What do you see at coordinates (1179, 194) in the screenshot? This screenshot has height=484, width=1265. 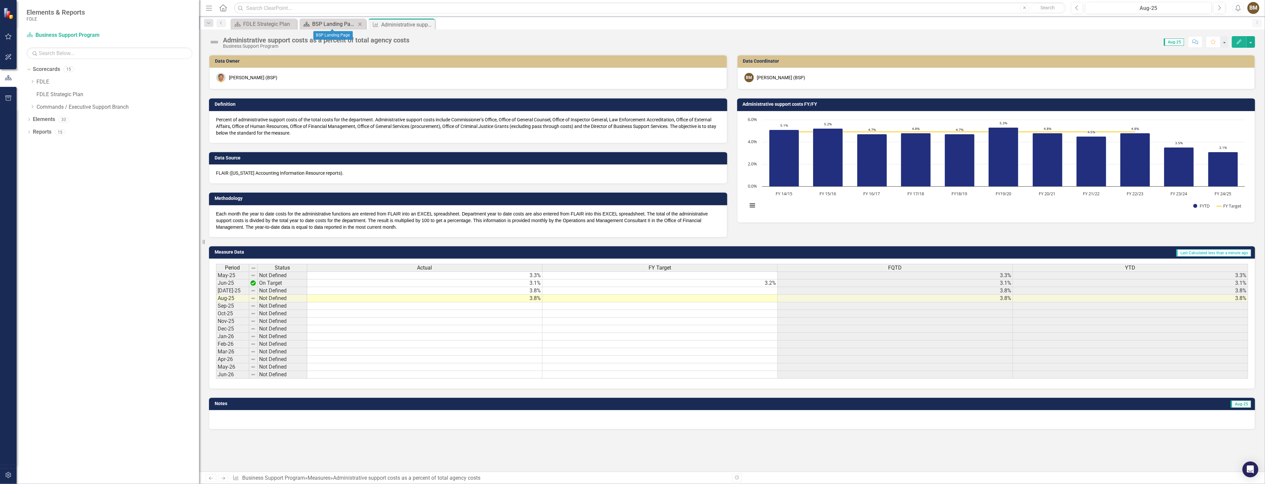 I see `text: FY 23/24` at bounding box center [1179, 194].